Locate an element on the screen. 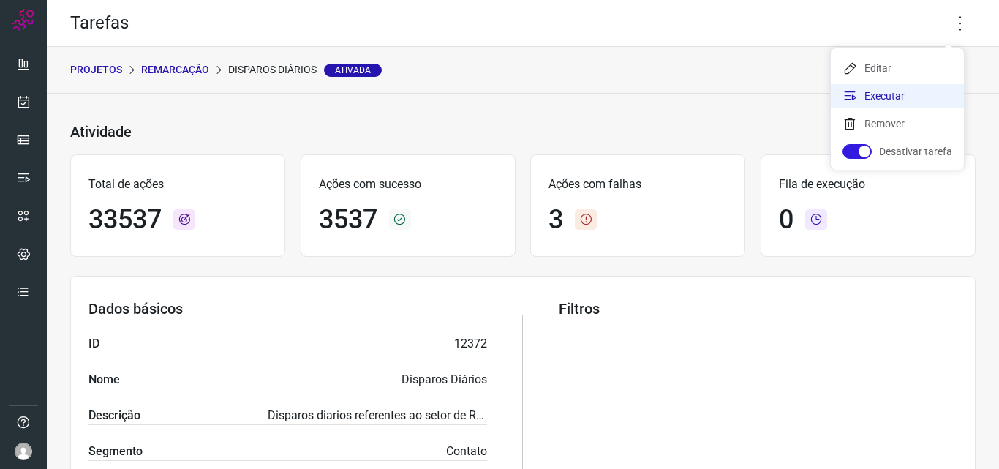 The image size is (999, 469). label: Descrição is located at coordinates (114, 415).